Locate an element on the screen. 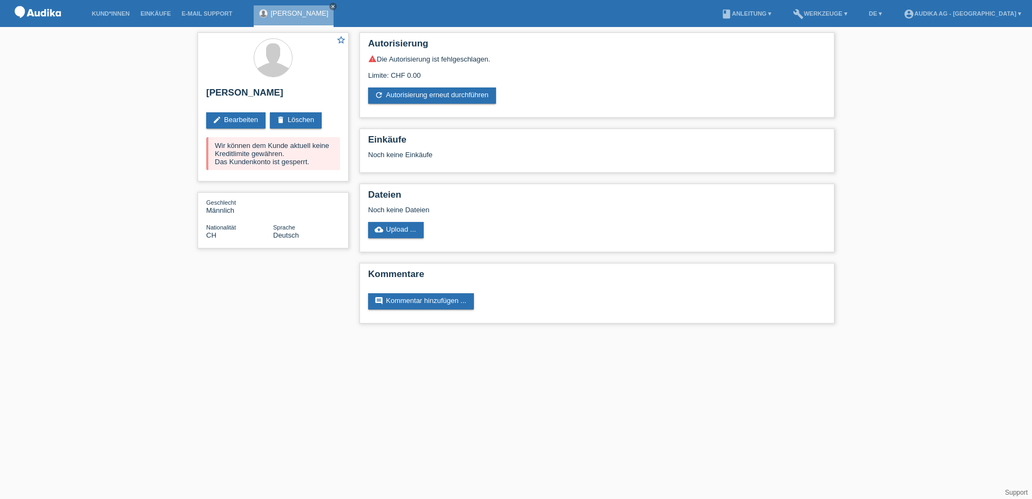  div: Noch keine Dateien is located at coordinates (533, 209).